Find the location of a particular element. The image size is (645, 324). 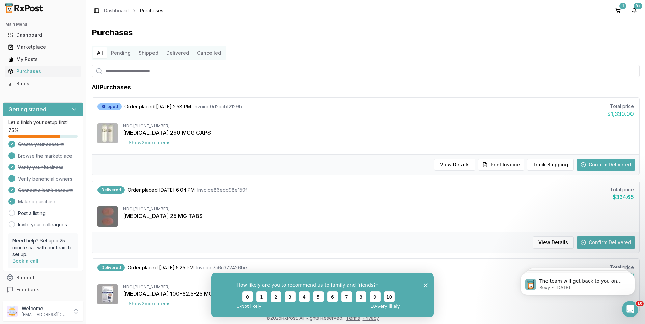

a: Invite your colleagues is located at coordinates (42, 225).